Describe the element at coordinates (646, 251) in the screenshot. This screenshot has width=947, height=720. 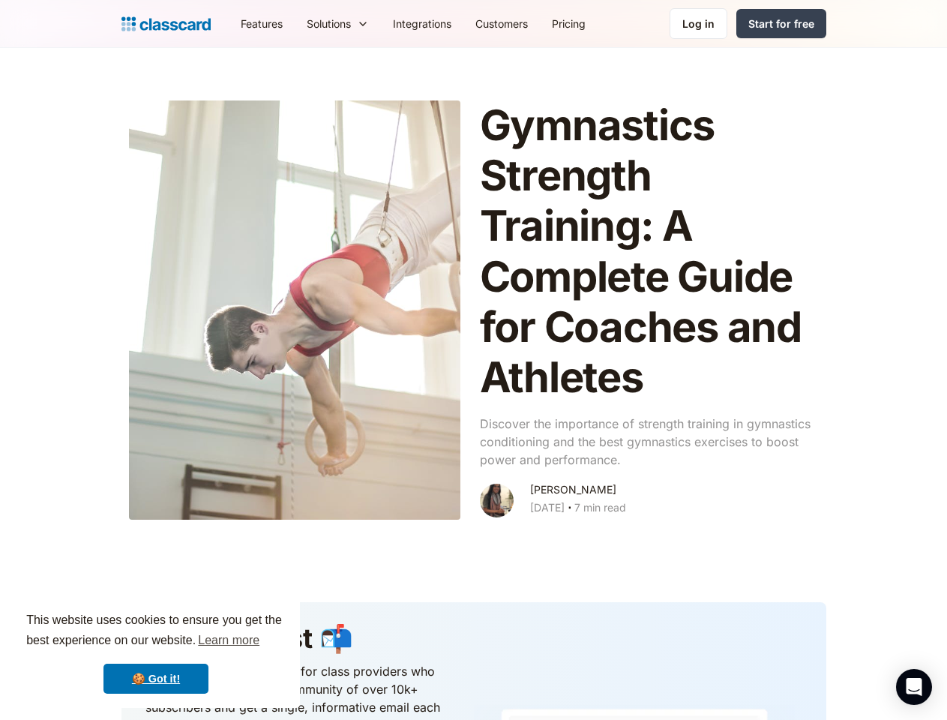
I see `h1: Gymnastics Strength Training: A Complete Guide for Coaches and Athletes` at that location.